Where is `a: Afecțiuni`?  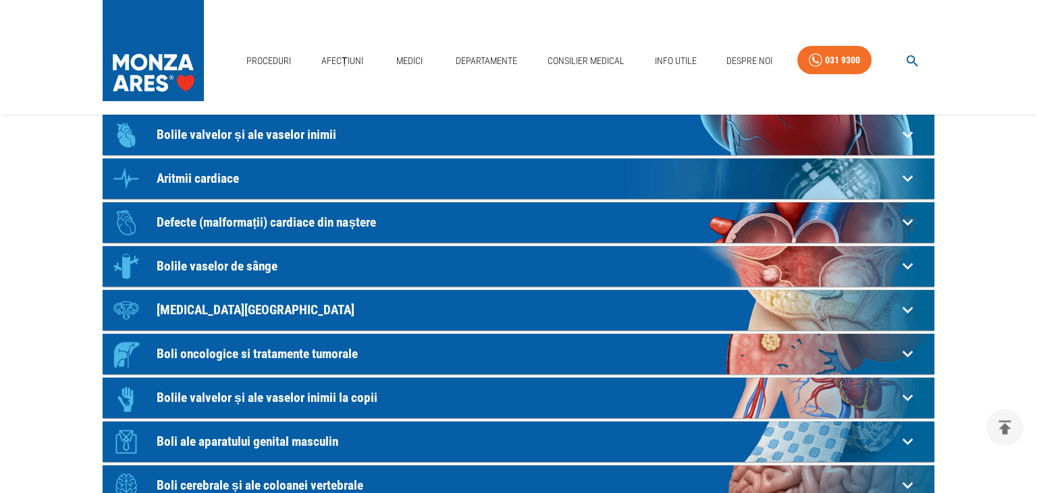
a: Afecțiuni is located at coordinates (342, 61).